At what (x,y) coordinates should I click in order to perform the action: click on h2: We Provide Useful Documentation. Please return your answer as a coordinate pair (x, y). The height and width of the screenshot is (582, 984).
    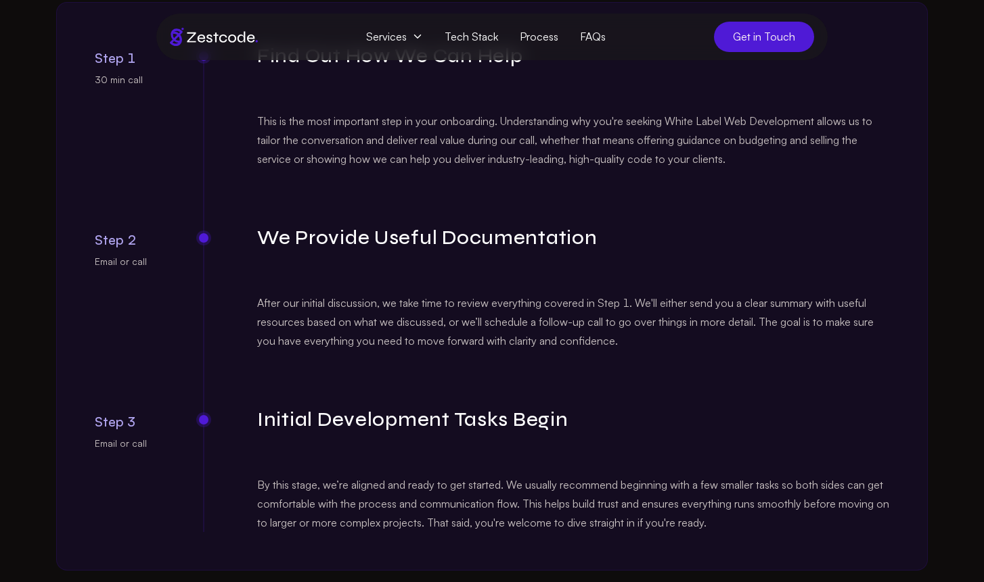
    Looking at the image, I should click on (573, 238).